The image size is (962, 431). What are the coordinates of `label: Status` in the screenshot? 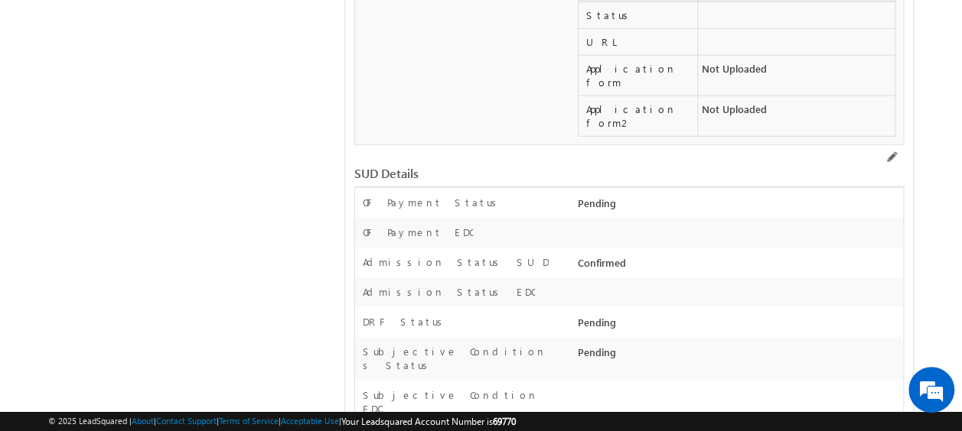 It's located at (637, 15).